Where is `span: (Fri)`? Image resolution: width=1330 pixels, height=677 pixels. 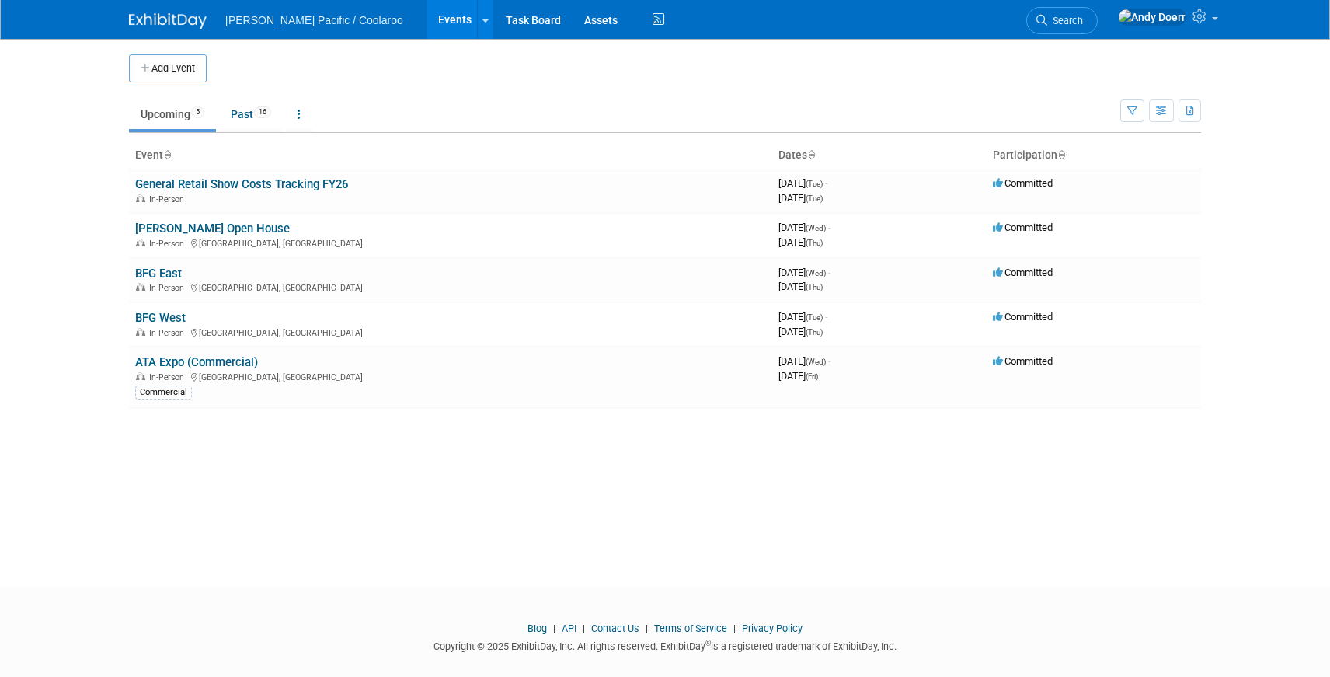
span: (Fri) is located at coordinates (812, 376).